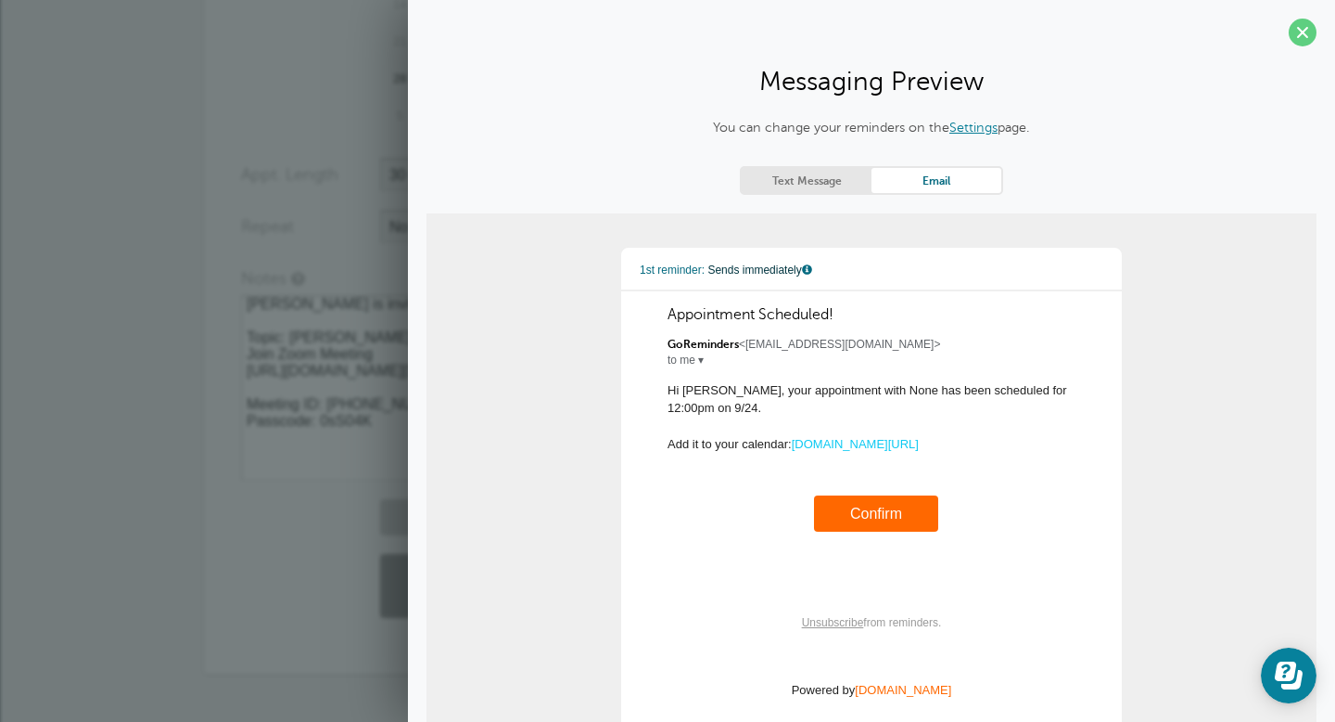 This screenshot has width=1335, height=722. What do you see at coordinates (400, 116) in the screenshot?
I see `div: 5` at bounding box center [400, 116].